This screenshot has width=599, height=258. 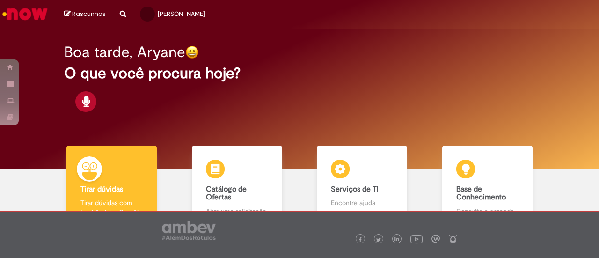 I want to click on span: Rascunhos, so click(x=89, y=14).